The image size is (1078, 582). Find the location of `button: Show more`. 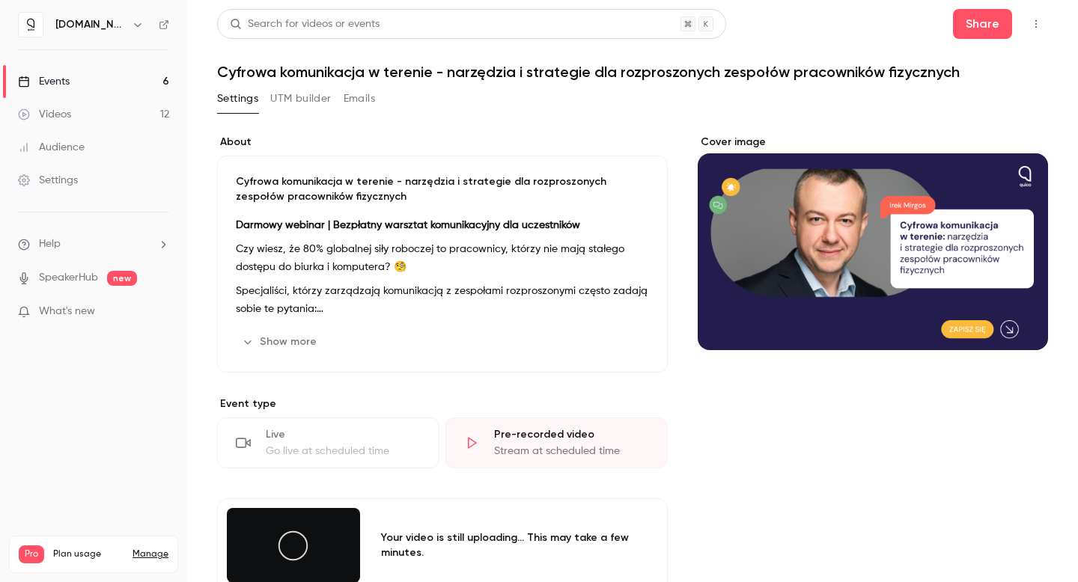

button: Show more is located at coordinates (281, 342).